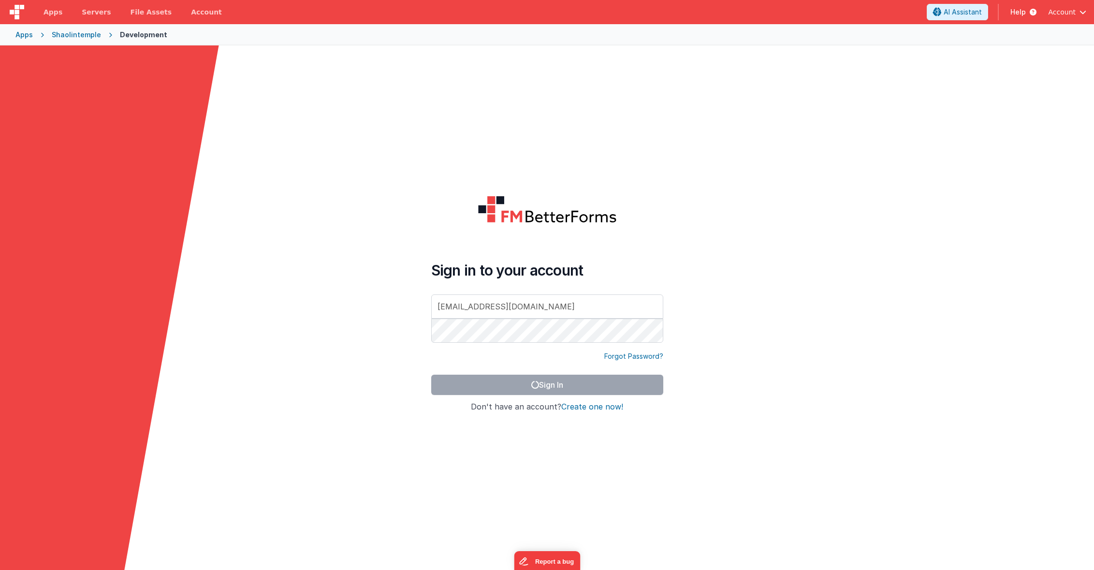 The height and width of the screenshot is (570, 1094). Describe the element at coordinates (24, 35) in the screenshot. I see `div: Apps` at that location.